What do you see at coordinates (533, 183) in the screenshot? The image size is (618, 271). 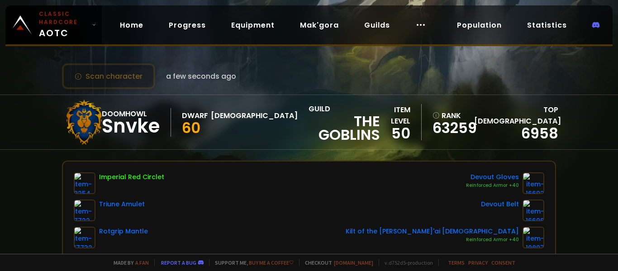 I see `img: item-16692` at bounding box center [533, 183].